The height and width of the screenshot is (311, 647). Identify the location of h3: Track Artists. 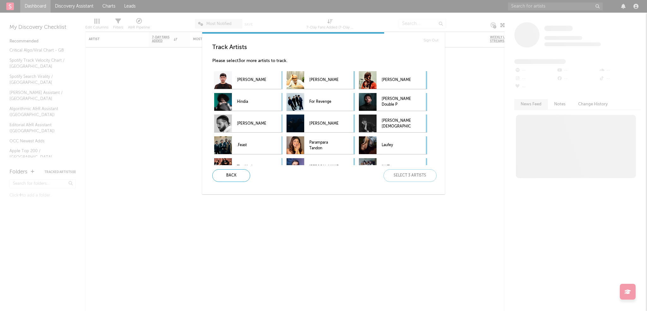
(326, 47).